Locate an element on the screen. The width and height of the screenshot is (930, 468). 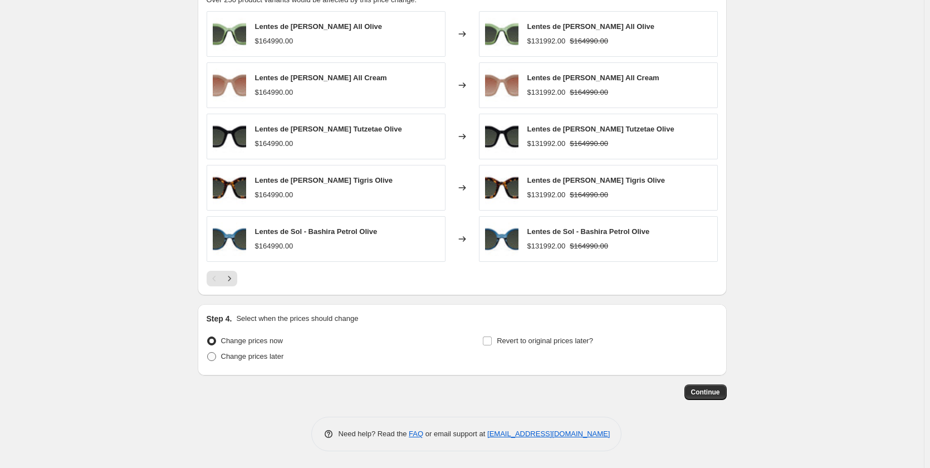
button: Next is located at coordinates (229, 278).